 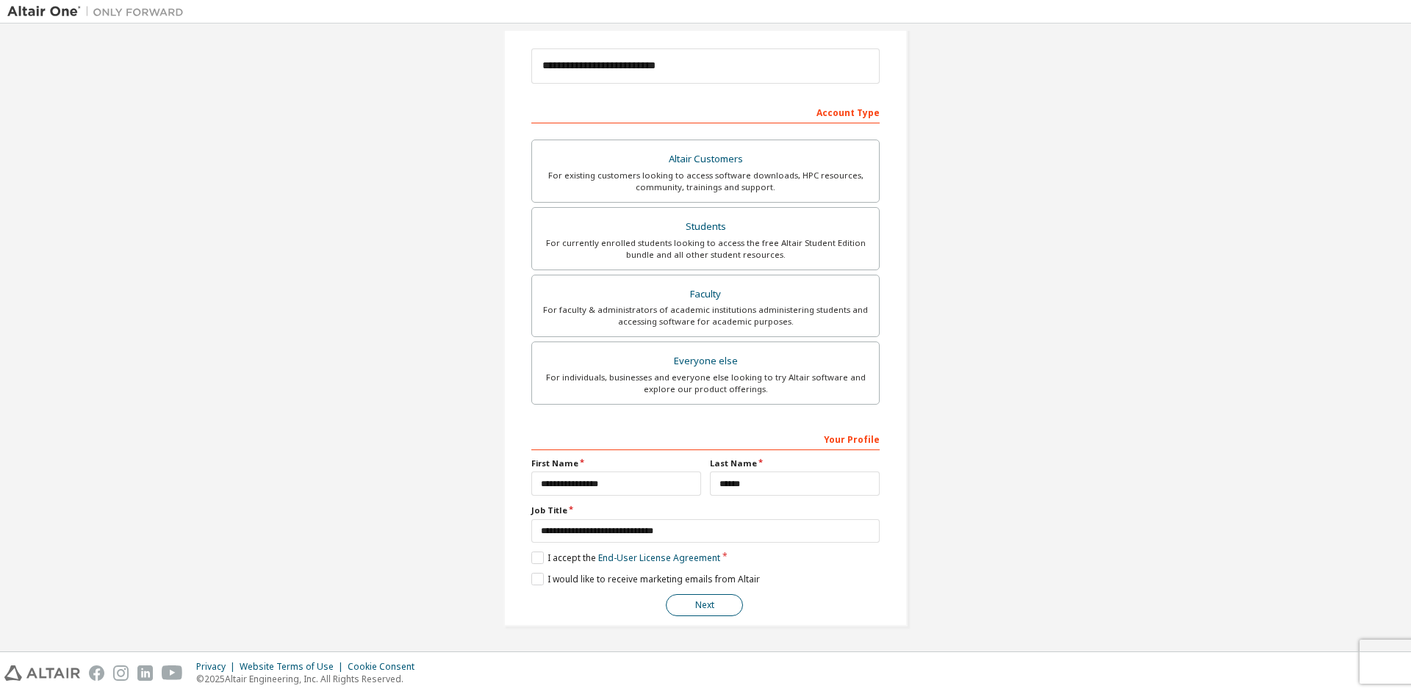 I want to click on label: First Name, so click(x=616, y=464).